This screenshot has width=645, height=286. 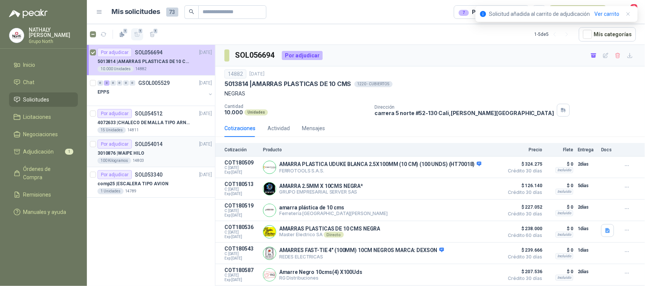 I want to click on p: SOL056694, so click(x=148, y=52).